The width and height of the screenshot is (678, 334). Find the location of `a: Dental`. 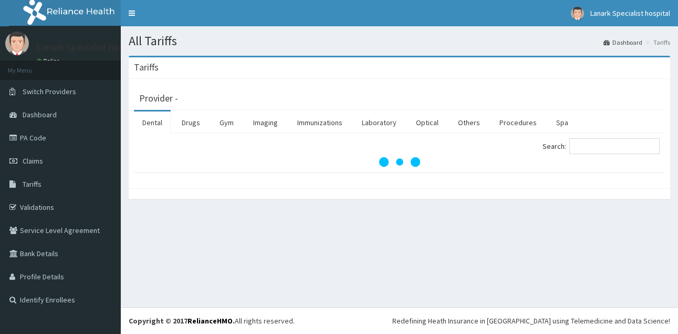

a: Dental is located at coordinates (152, 122).